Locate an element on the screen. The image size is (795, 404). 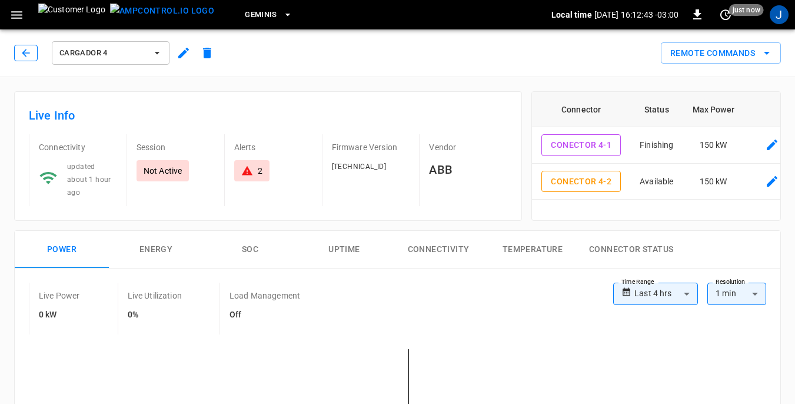
label: Resolution is located at coordinates (730, 282).